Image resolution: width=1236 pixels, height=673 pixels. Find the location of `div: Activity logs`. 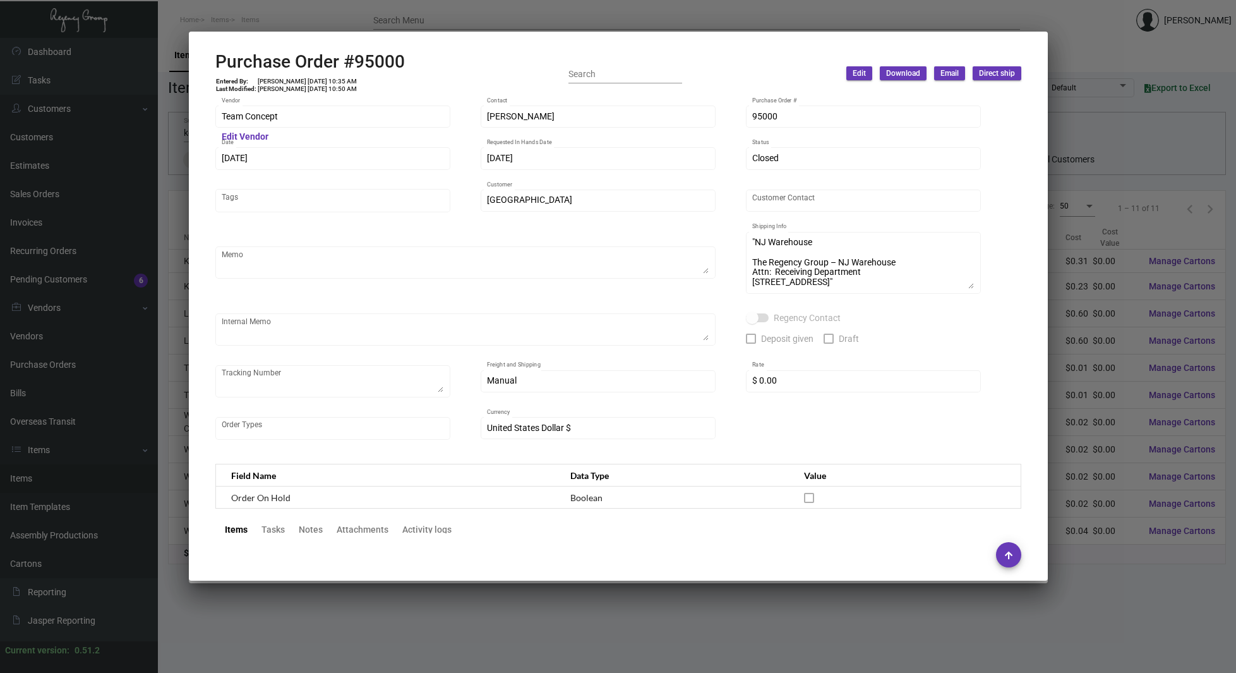

div: Activity logs is located at coordinates (427, 529).